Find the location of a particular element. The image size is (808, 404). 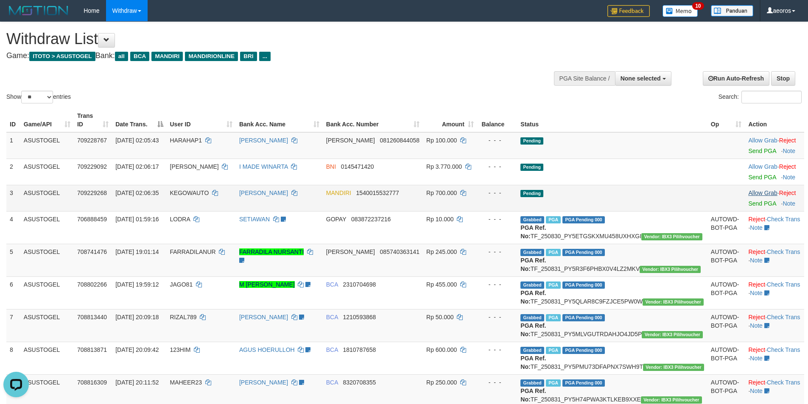

span: KEGOWAUTO is located at coordinates (189, 193).